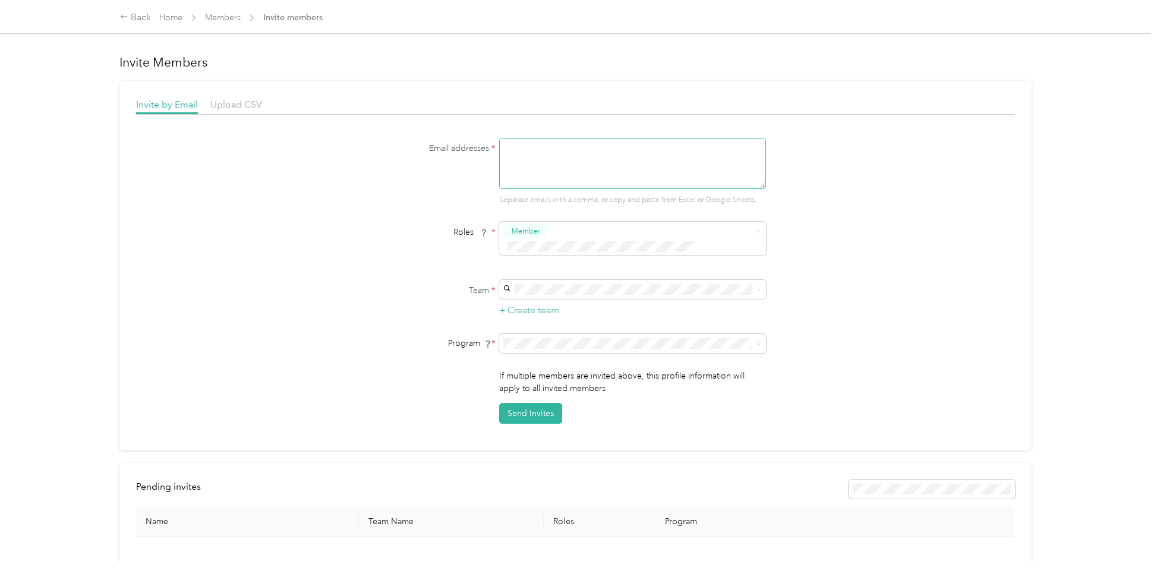 This screenshot has height=583, width=1157. What do you see at coordinates (470, 232) in the screenshot?
I see `span: Roles` at bounding box center [470, 232].